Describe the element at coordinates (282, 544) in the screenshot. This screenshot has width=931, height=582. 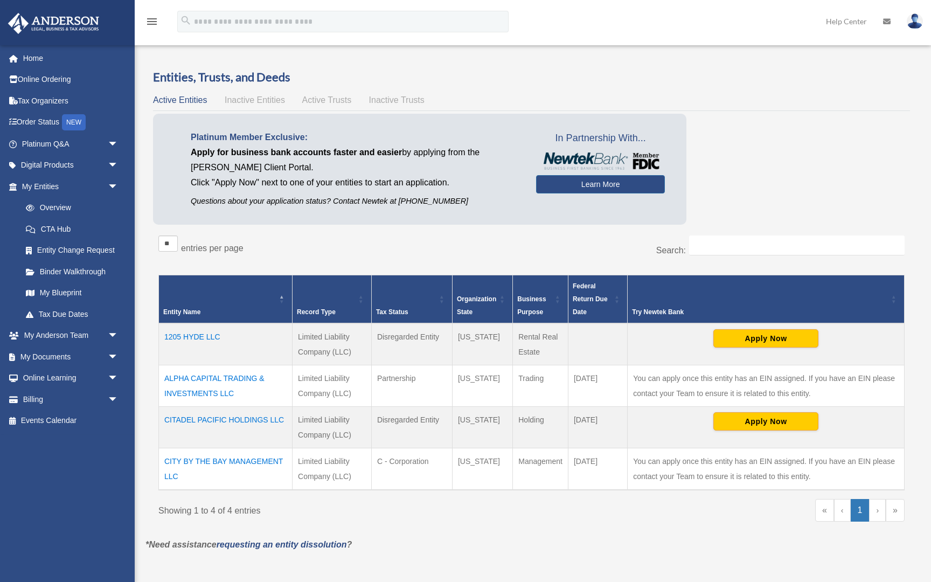
I see `a: requesting an entity dissolution` at that location.